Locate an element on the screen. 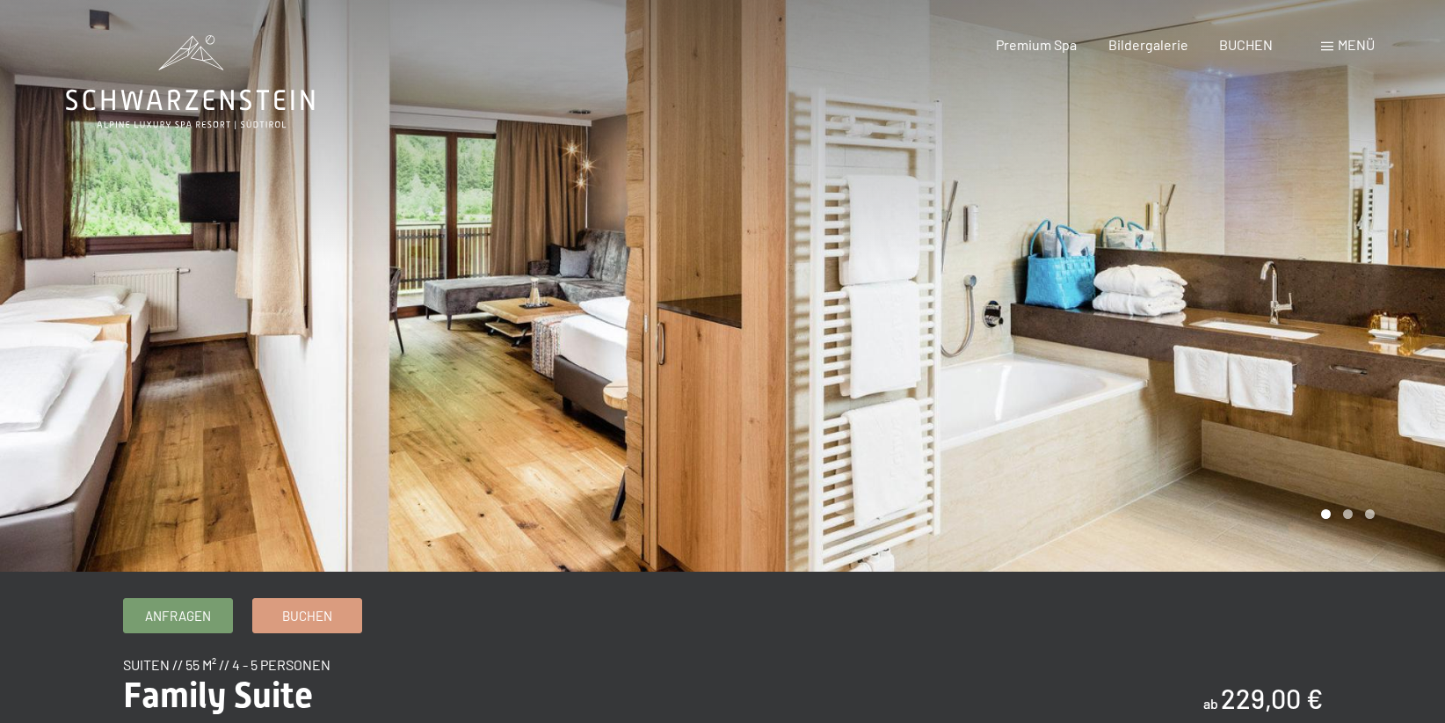  span: Premium Spa is located at coordinates (1037, 44).